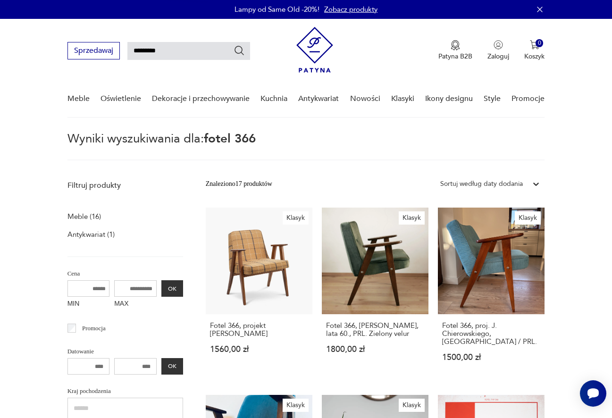 This screenshot has width=612, height=418. What do you see at coordinates (528, 99) in the screenshot?
I see `a: Promocje` at bounding box center [528, 99].